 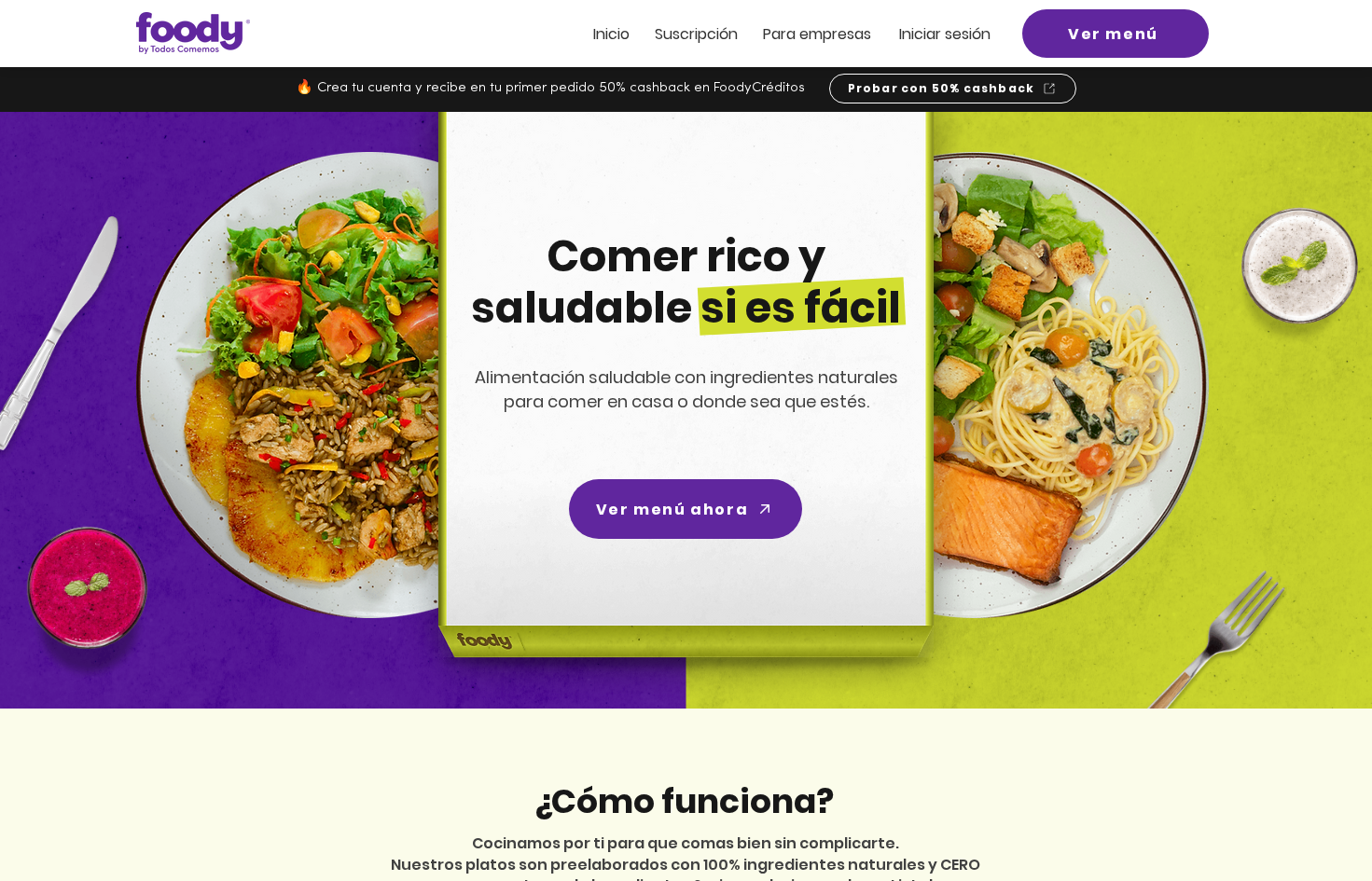 What do you see at coordinates (684, 802) in the screenshot?
I see `span: ¿Cómo funciona?` at bounding box center [684, 802].